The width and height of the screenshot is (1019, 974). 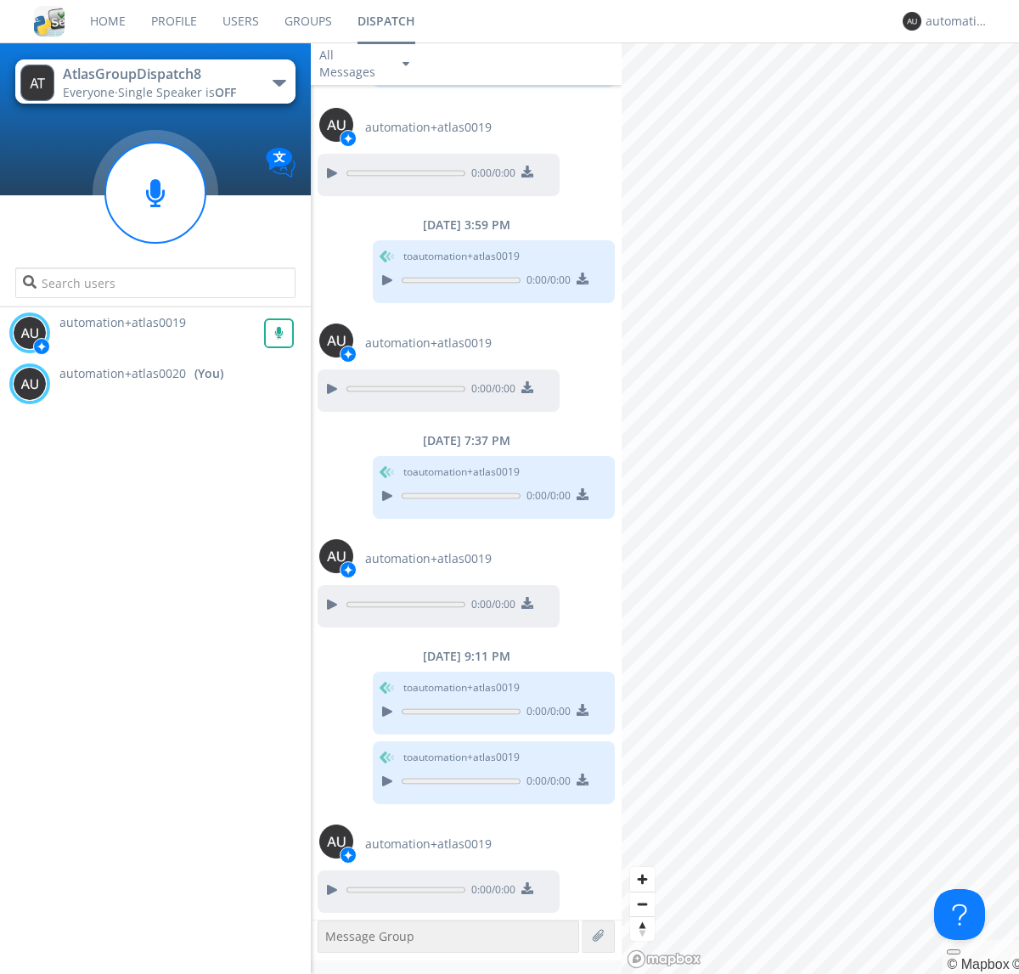 What do you see at coordinates (280, 162) in the screenshot?
I see `img: Translation enabled` at bounding box center [280, 162].